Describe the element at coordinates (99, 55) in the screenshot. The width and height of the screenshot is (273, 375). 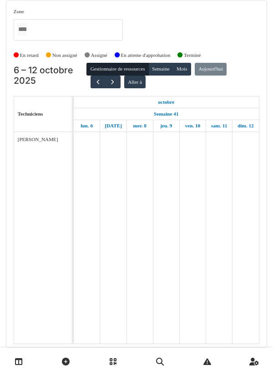
I see `label: Assigné` at that location.